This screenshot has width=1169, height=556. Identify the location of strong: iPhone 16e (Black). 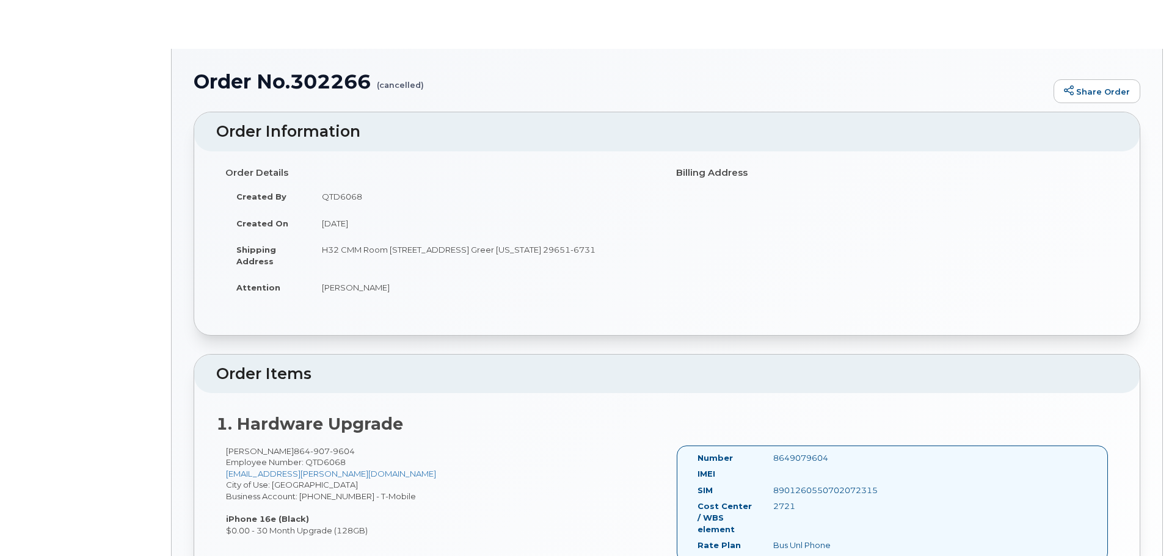
(267, 519).